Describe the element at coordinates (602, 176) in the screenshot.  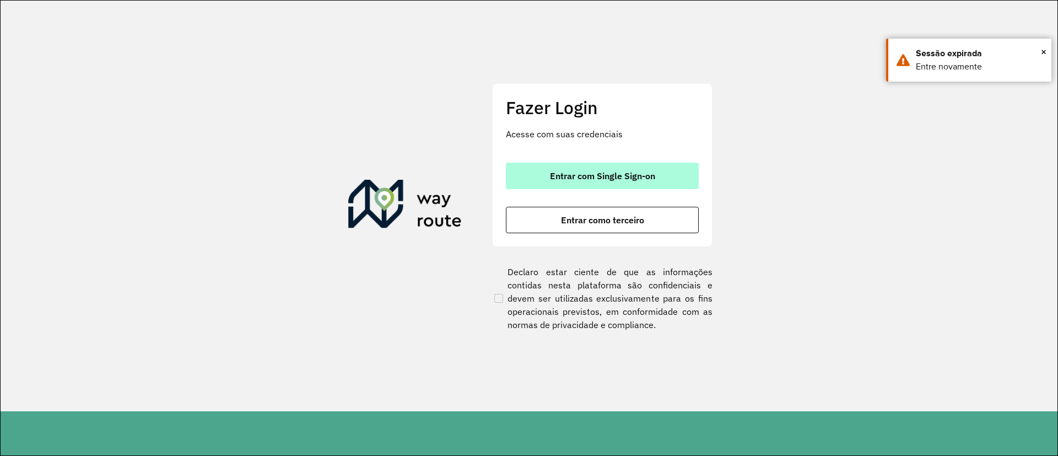
I see `span: Entrar com Single Sign-on` at that location.